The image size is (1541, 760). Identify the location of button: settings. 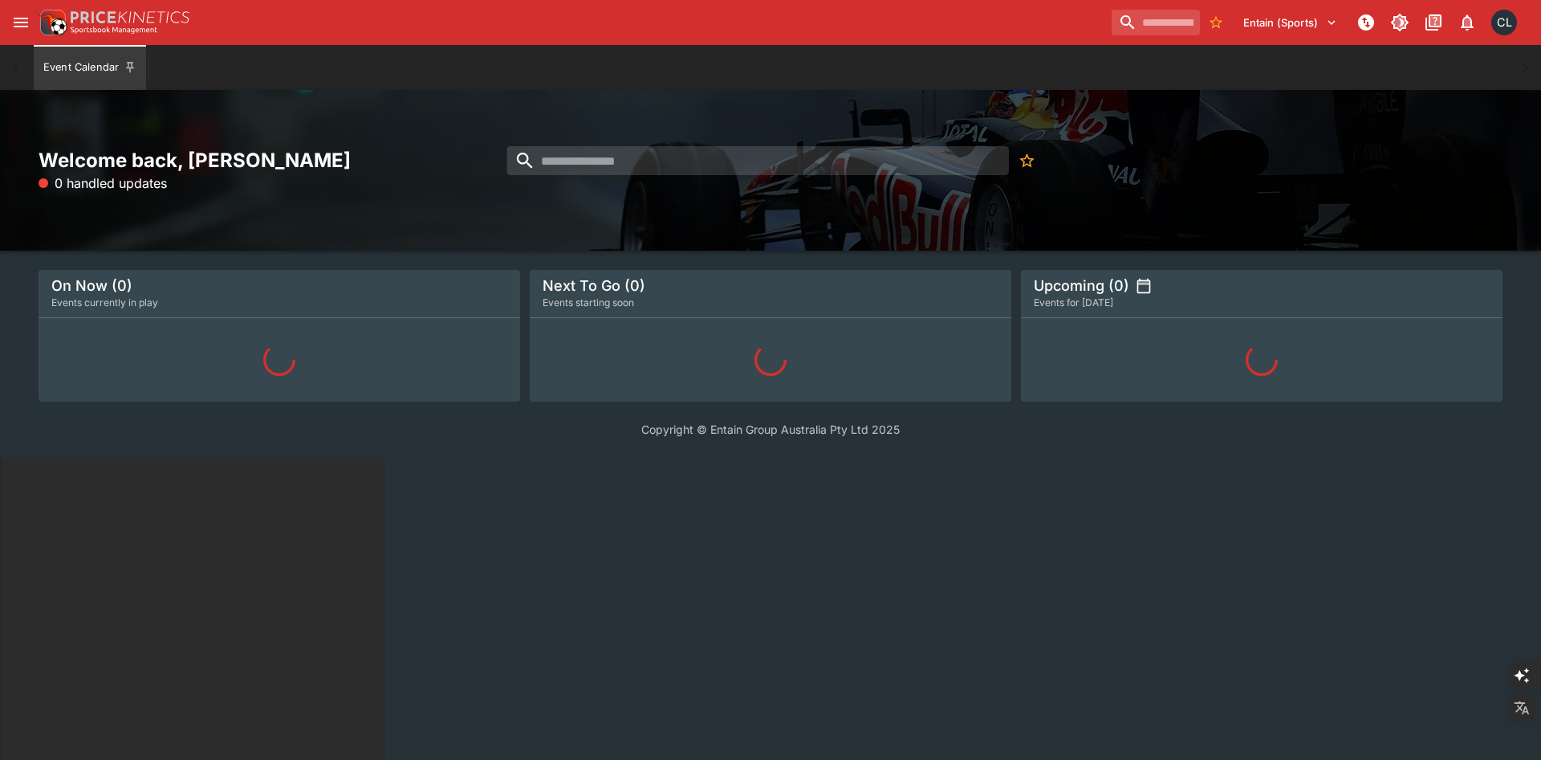
(1144, 286).